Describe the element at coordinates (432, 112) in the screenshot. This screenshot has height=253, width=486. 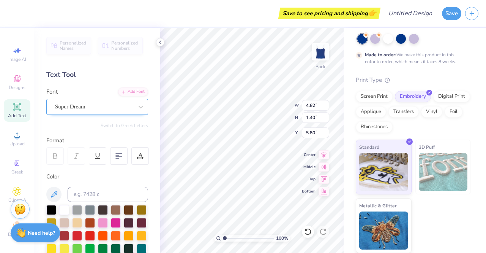
I see `div: Vinyl` at that location.